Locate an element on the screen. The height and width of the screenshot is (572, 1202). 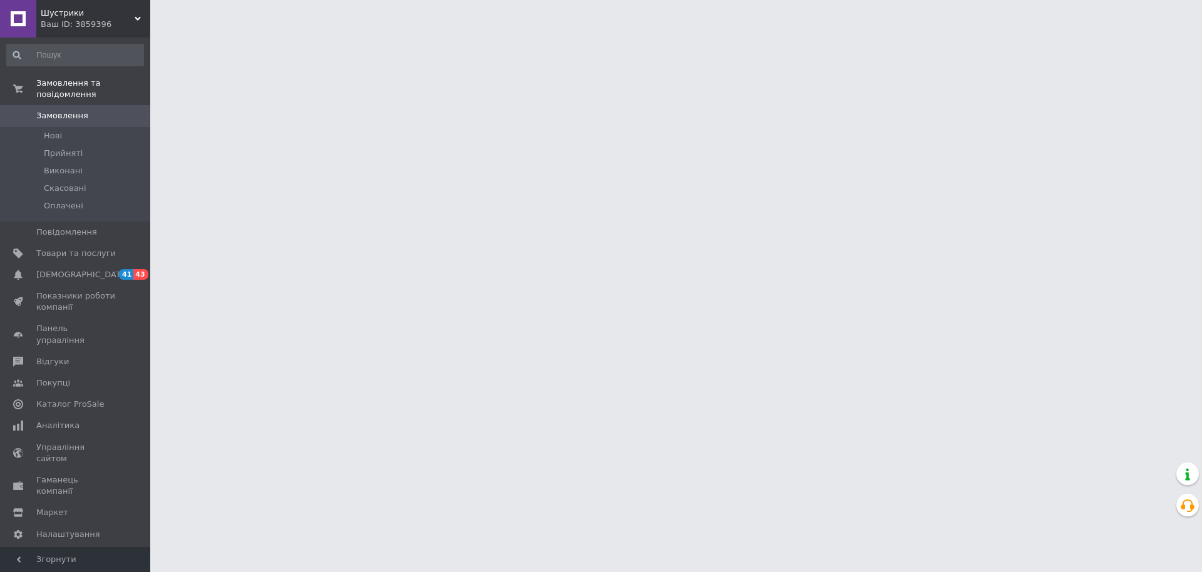
input: Пошук is located at coordinates (75, 55).